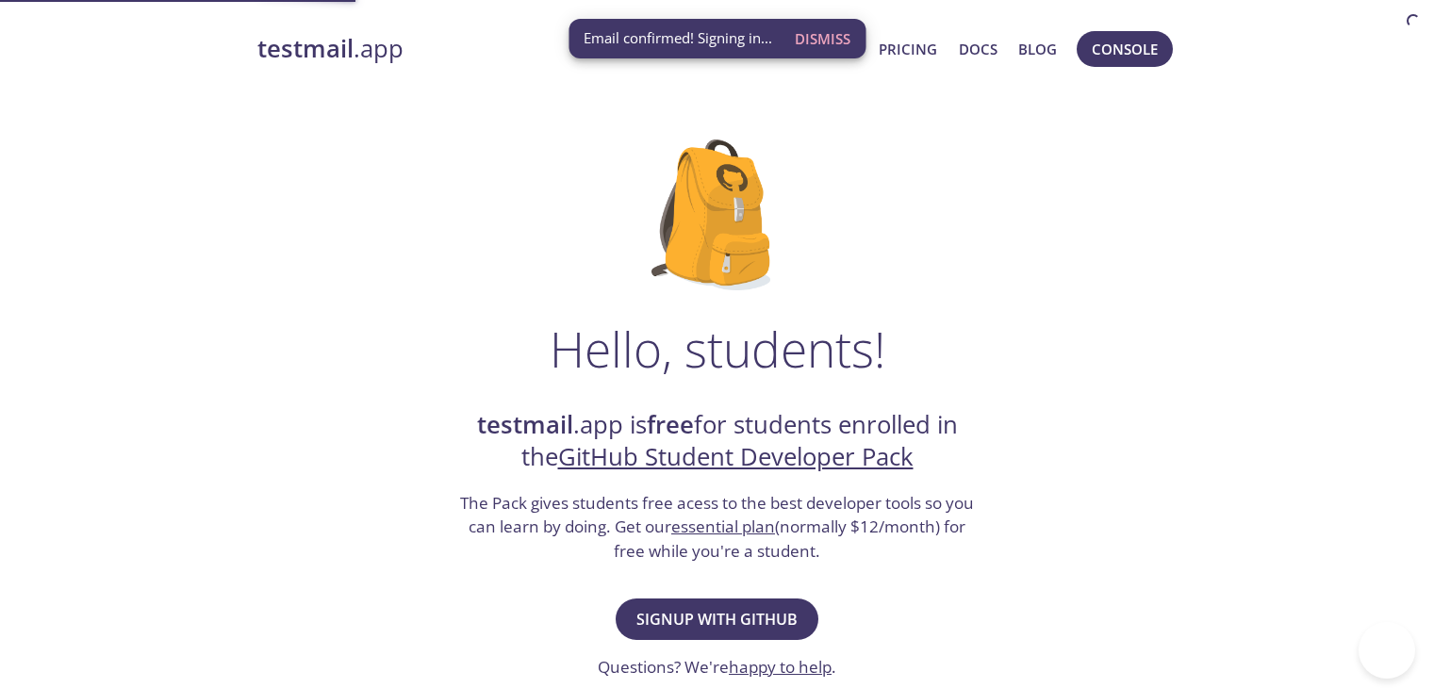  I want to click on strong: free, so click(670, 424).